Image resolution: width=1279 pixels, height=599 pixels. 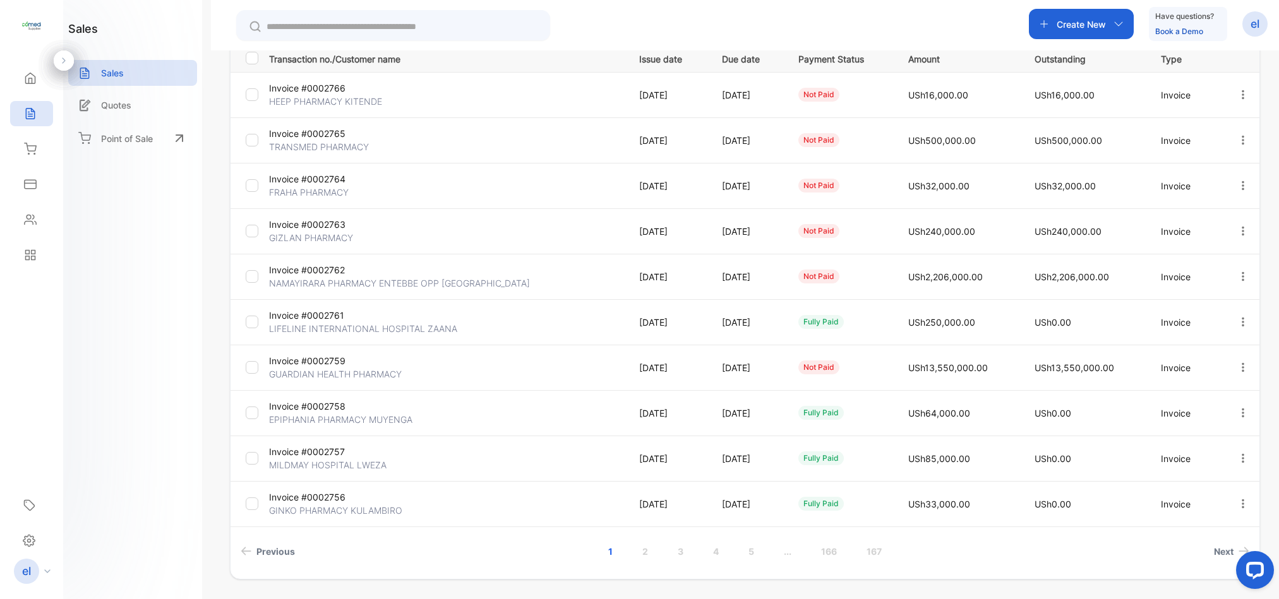 I want to click on button: Open LiveChat chat widget, so click(x=29, y=24).